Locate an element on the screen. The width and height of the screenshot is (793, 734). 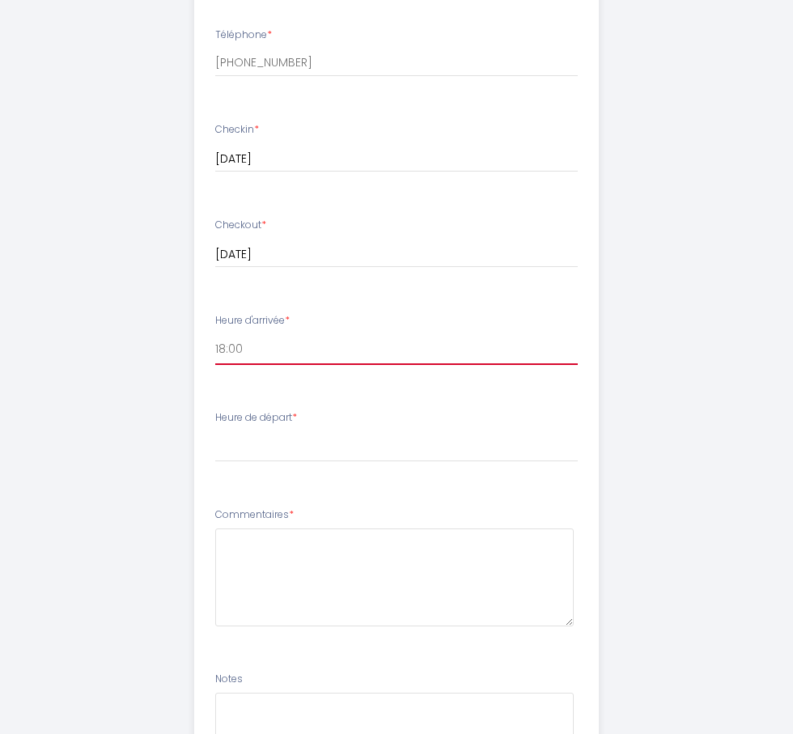
label: Commentaires is located at coordinates (254, 514).